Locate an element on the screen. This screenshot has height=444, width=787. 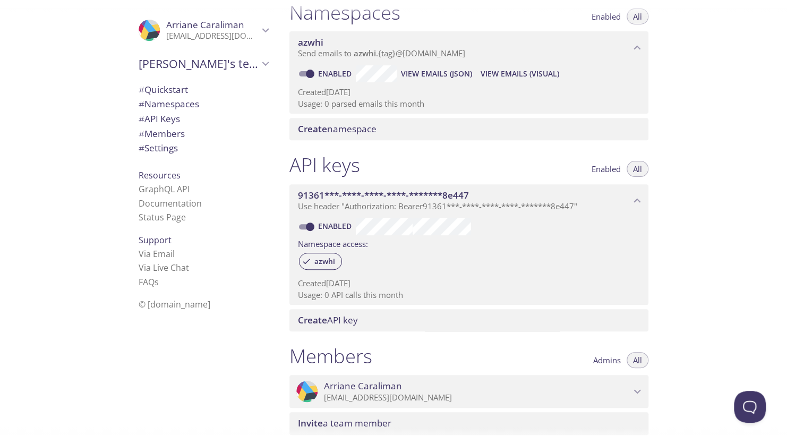
div: azwhi namespace is located at coordinates (469, 48).